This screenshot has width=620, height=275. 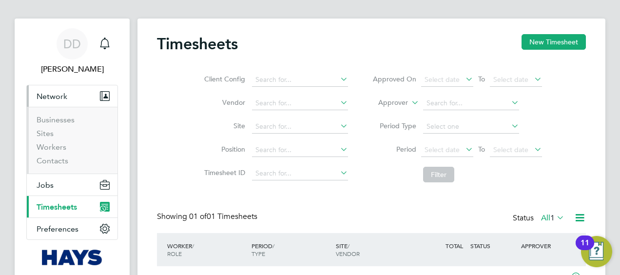 I want to click on div: 11, so click(x=585, y=249).